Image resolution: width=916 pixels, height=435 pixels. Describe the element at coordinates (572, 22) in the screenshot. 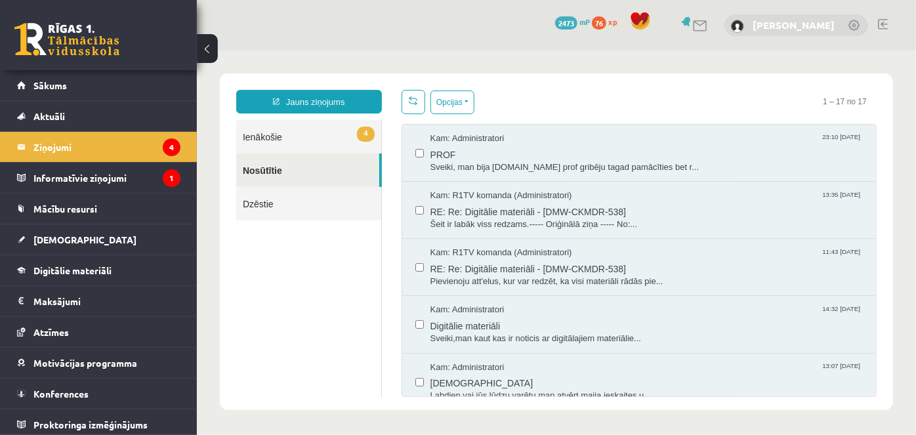

I see `a: 2473 mP` at that location.